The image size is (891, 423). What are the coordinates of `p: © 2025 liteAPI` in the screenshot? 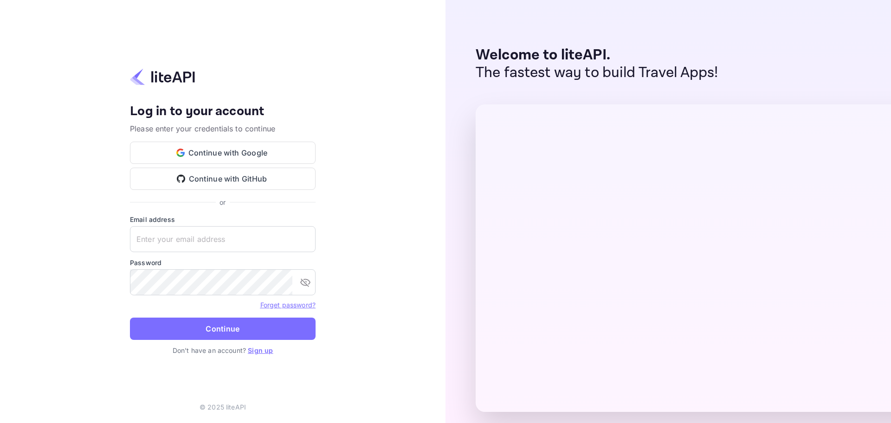 It's located at (223, 407).